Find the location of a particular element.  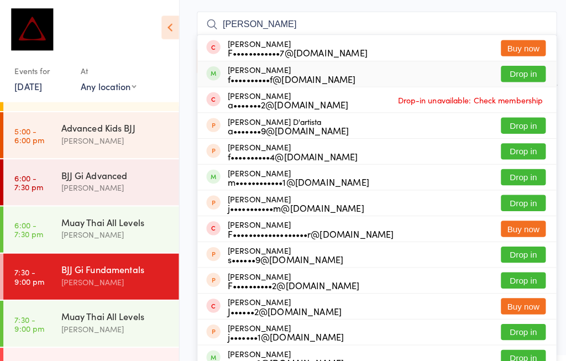

time: 5:00 - 6:00 pm is located at coordinates (29, 133).